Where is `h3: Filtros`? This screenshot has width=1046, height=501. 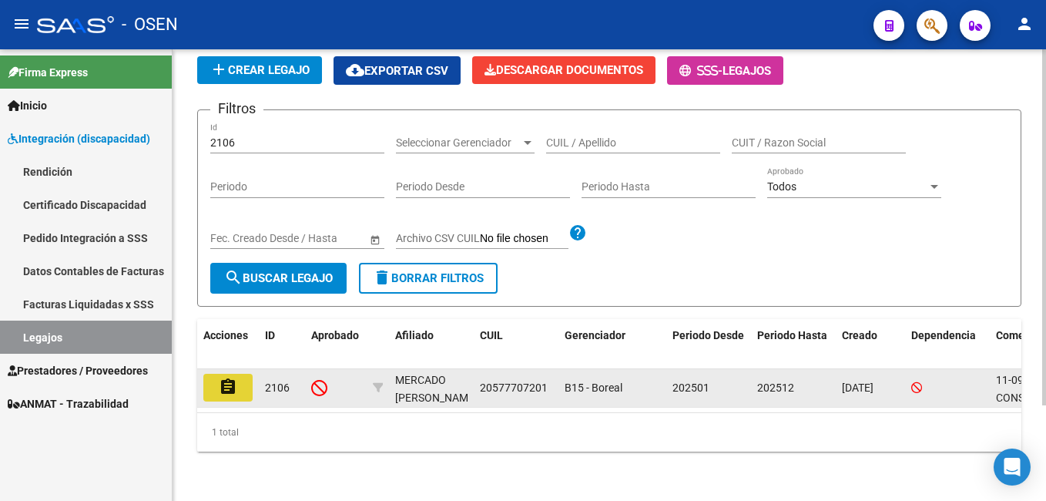
h3: Filtros is located at coordinates (236, 109).